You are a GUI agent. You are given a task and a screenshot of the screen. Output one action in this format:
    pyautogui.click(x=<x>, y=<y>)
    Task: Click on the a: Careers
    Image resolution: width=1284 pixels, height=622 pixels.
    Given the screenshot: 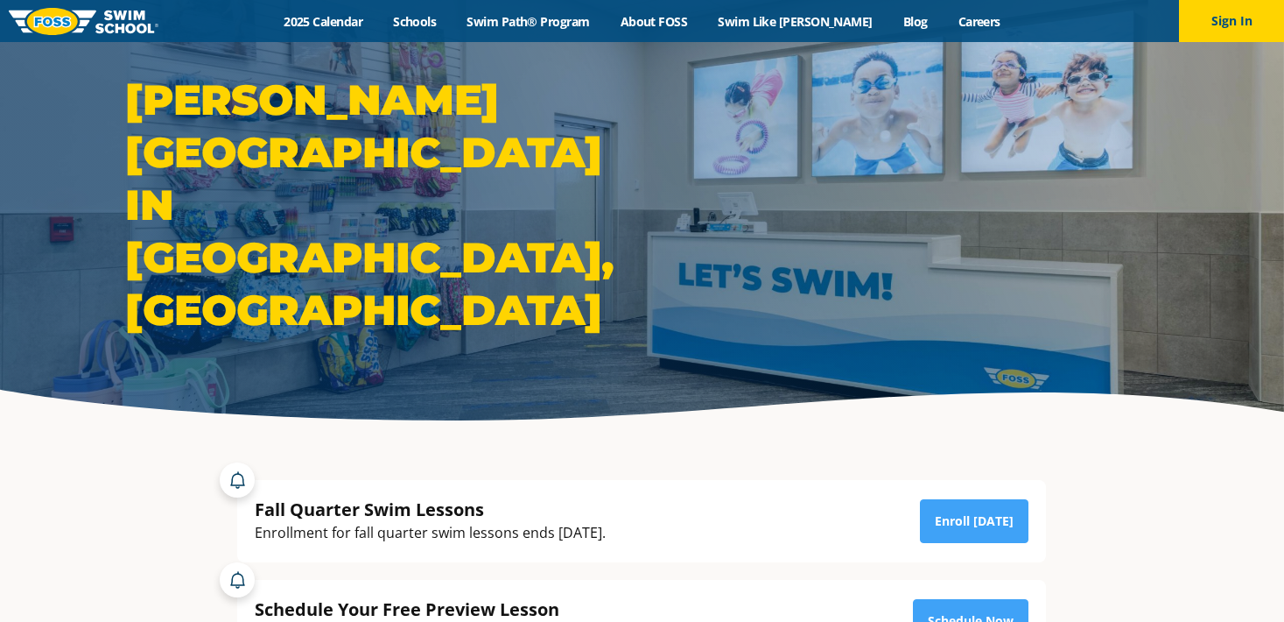 What is the action you would take?
    pyautogui.click(x=979, y=21)
    